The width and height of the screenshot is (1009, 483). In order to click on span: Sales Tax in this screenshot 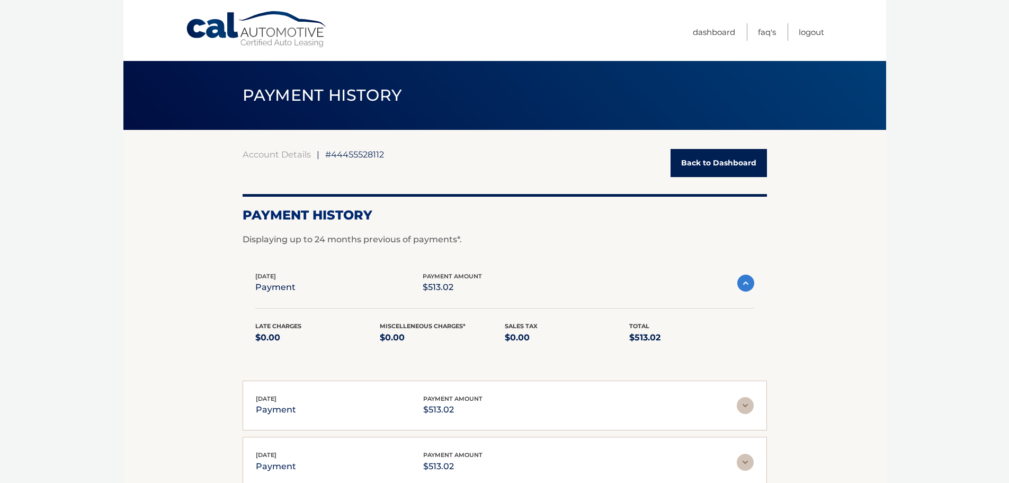, I will do `click(521, 326)`.